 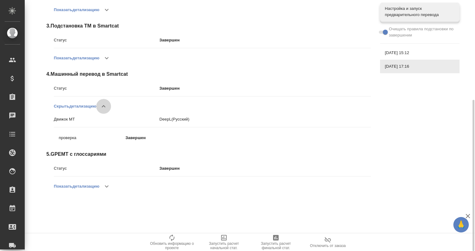 I want to click on span: 4 . Машинный перевод в Smartcat, so click(x=209, y=74).